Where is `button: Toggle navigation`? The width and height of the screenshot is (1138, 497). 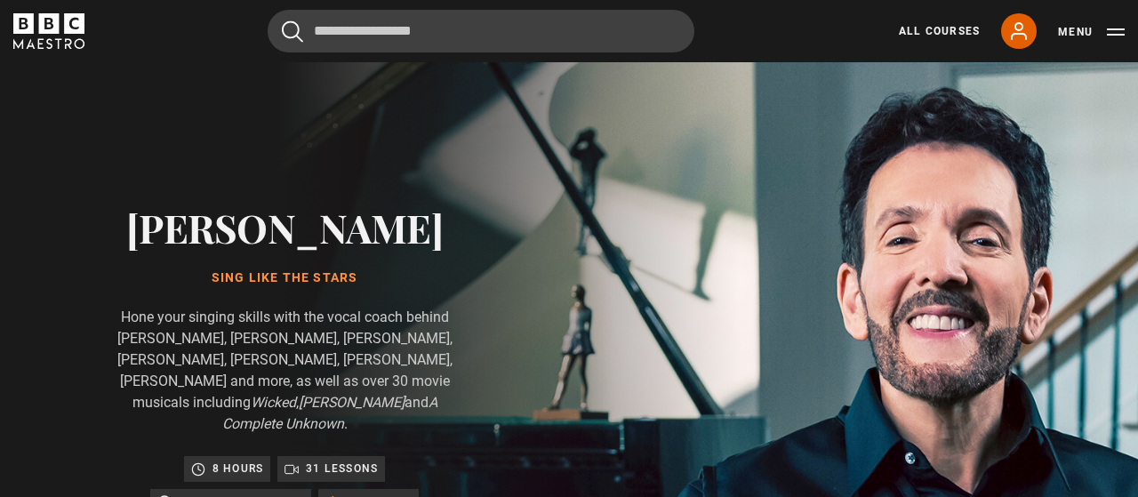
button: Toggle navigation is located at coordinates (1091, 32).